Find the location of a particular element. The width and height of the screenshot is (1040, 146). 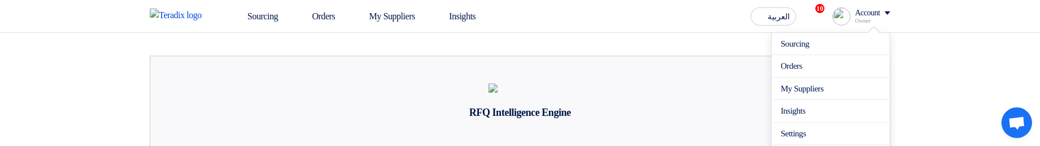

div: Owner is located at coordinates (873, 20).